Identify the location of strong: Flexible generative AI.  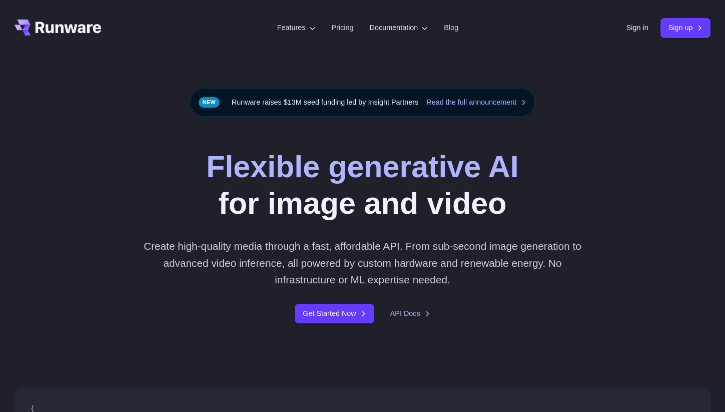
(362, 167).